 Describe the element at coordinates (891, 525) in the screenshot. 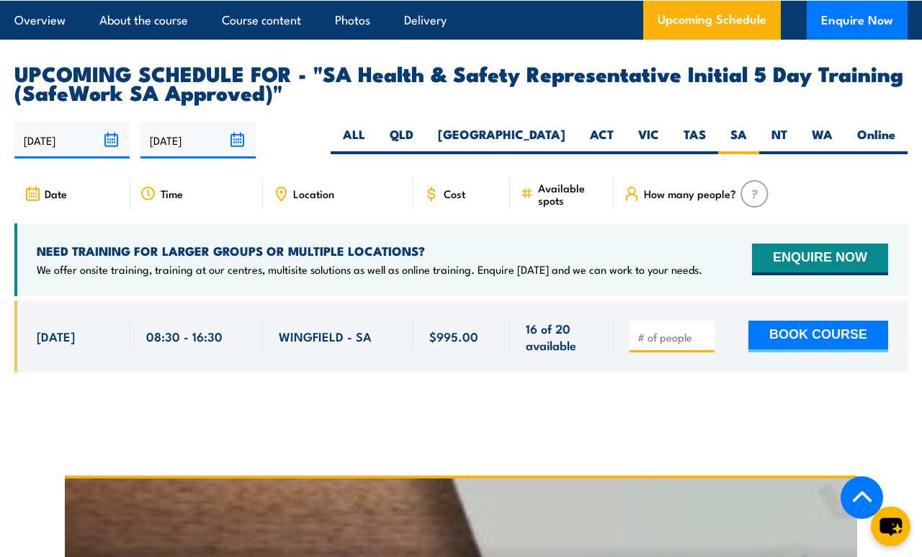

I see `button: chat-button` at that location.